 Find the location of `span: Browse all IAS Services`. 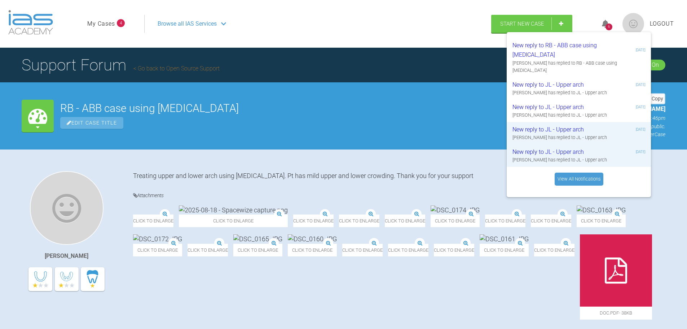

span: Browse all IAS Services is located at coordinates (187, 24).